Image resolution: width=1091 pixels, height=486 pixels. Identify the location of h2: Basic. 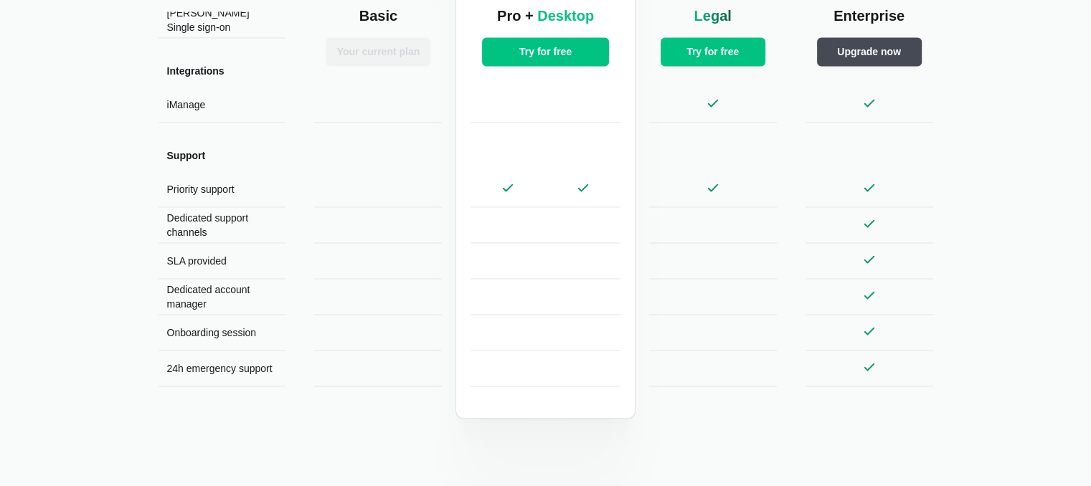
(378, 16).